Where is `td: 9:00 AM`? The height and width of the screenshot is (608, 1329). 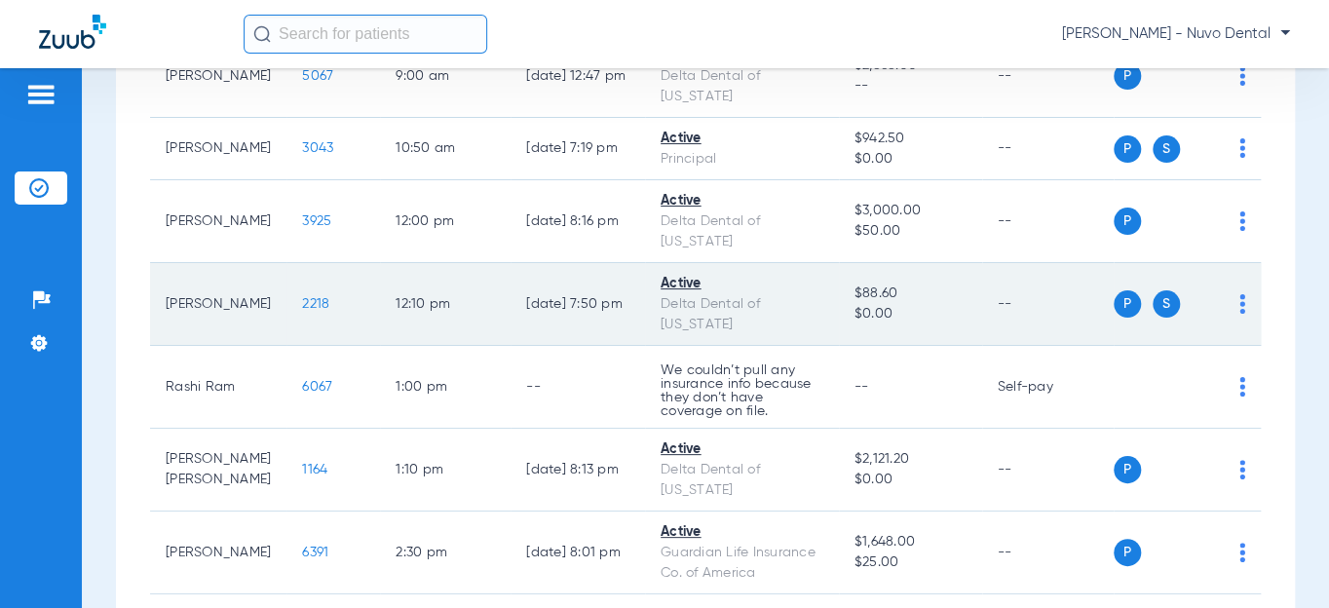 td: 9:00 AM is located at coordinates (445, 76).